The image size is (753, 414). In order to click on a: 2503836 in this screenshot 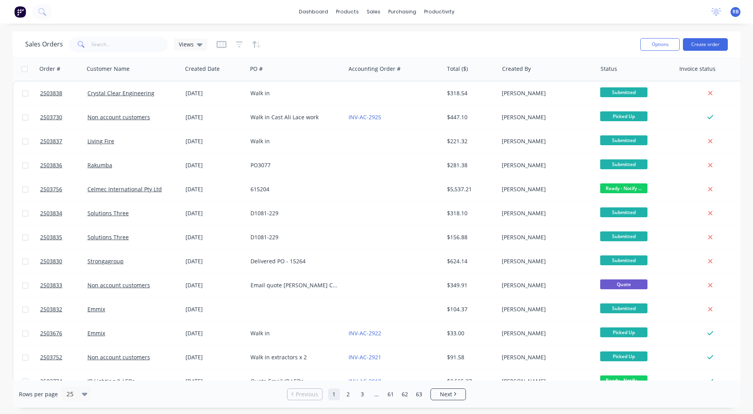, I will do `click(64, 165)`.